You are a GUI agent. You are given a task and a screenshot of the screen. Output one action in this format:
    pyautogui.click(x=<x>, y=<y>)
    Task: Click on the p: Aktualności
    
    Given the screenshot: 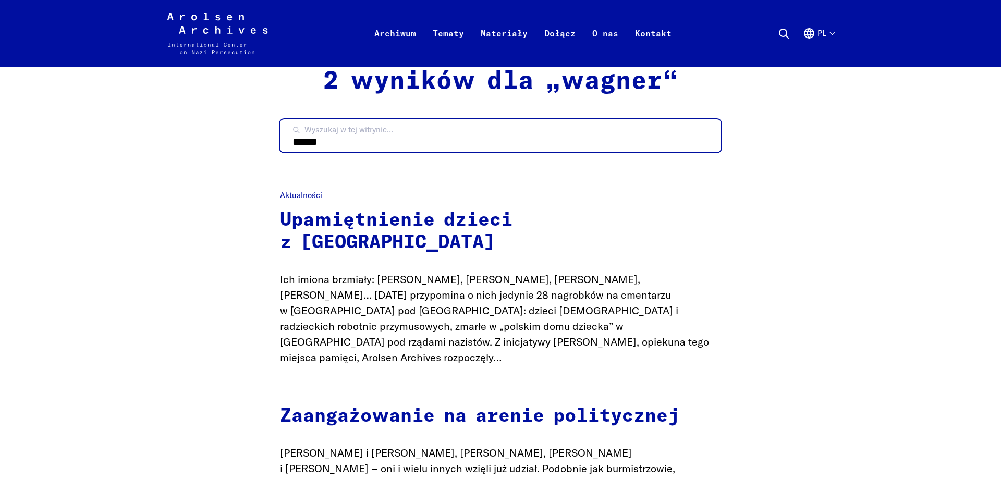 What is the action you would take?
    pyautogui.click(x=500, y=195)
    